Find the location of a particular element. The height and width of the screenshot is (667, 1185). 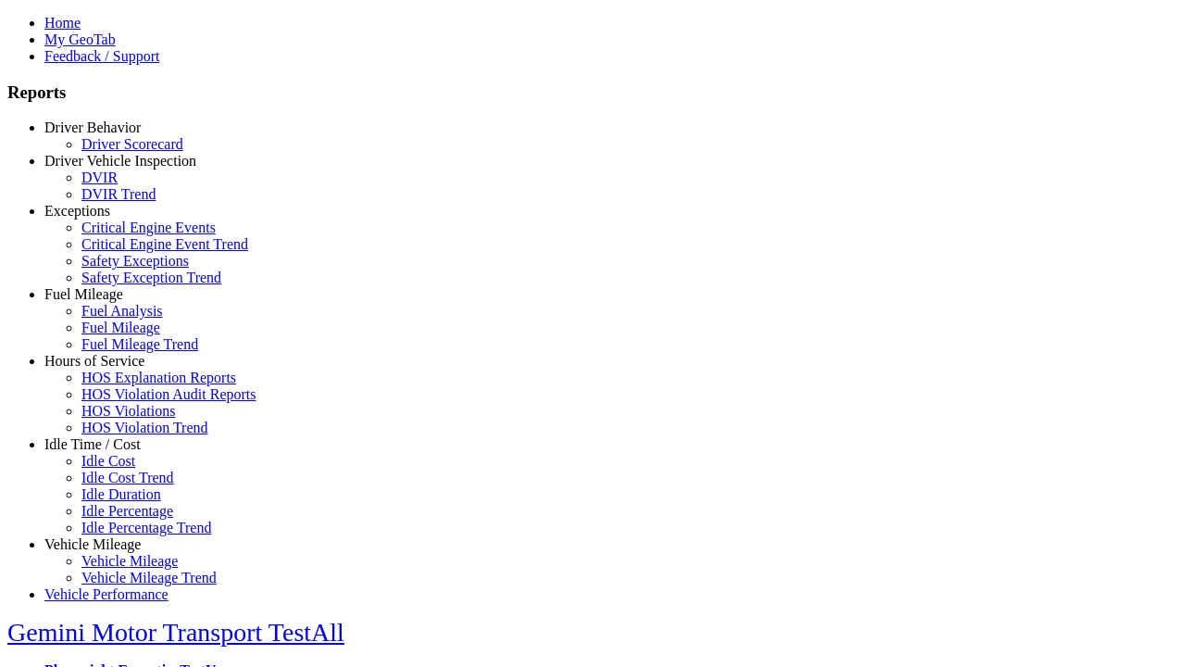

a: Vehicle Mileage Trend is located at coordinates (149, 577).